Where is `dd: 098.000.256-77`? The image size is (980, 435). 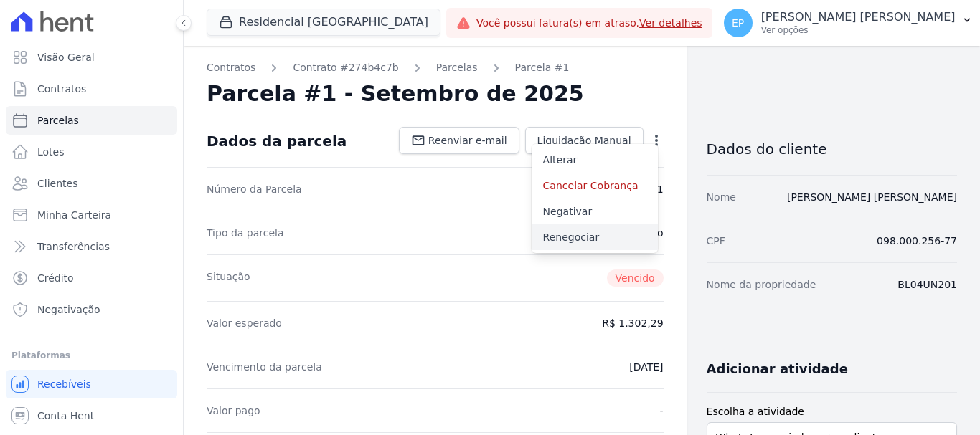
dd: 098.000.256-77 is located at coordinates (917, 241).